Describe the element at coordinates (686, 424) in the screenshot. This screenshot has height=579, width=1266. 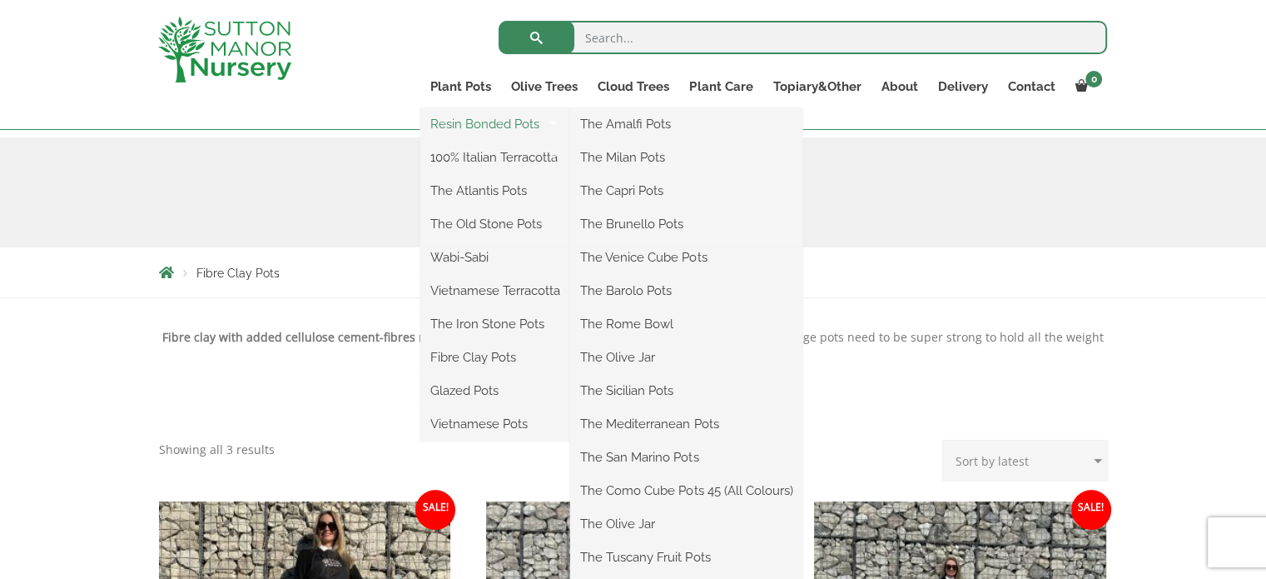
I see `a: The Mediterranean Pots` at that location.